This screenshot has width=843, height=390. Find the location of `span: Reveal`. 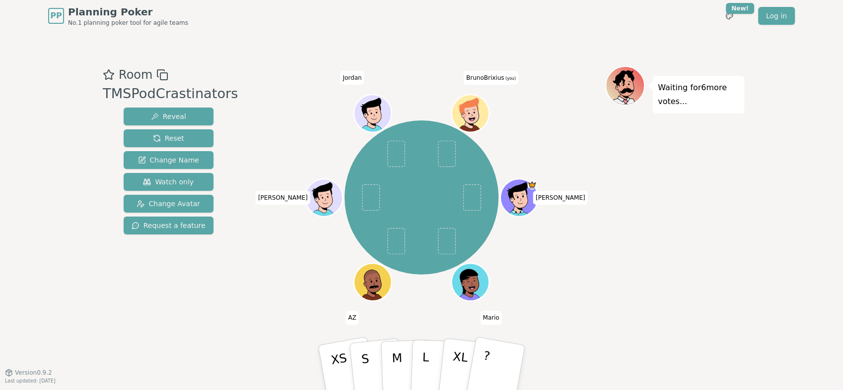

span: Reveal is located at coordinates (168, 117).